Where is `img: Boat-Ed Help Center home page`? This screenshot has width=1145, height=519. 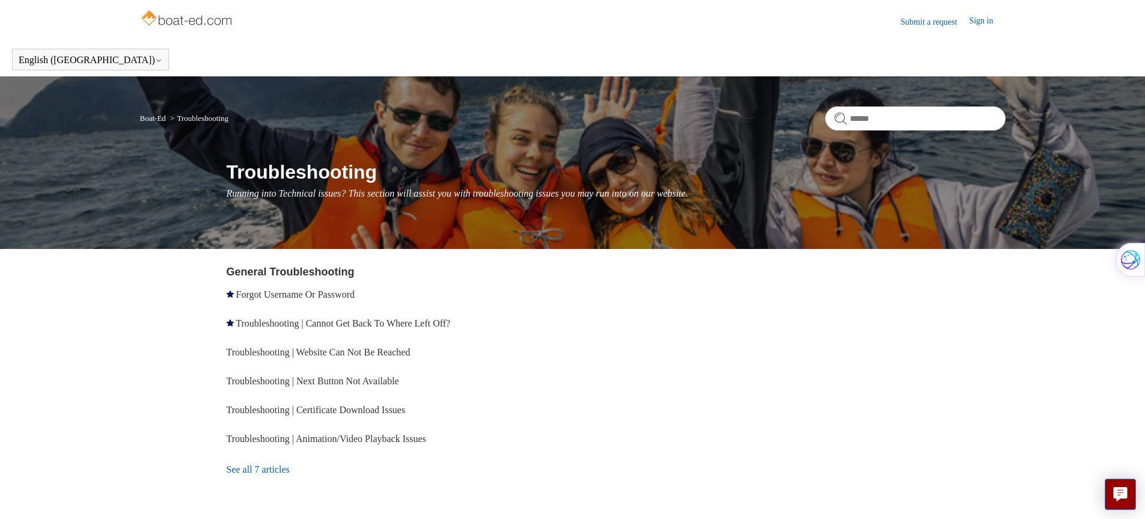
img: Boat-Ed Help Center home page is located at coordinates (188, 19).